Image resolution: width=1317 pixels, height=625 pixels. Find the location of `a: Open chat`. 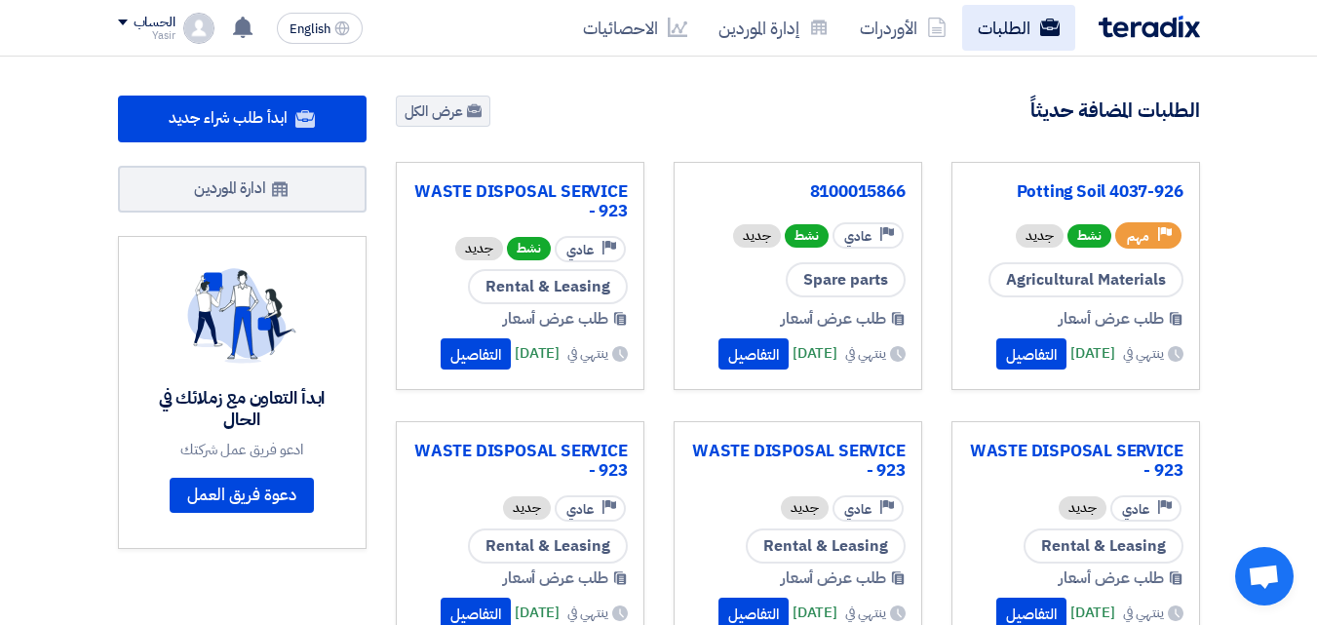

a: Open chat is located at coordinates (1264, 576).